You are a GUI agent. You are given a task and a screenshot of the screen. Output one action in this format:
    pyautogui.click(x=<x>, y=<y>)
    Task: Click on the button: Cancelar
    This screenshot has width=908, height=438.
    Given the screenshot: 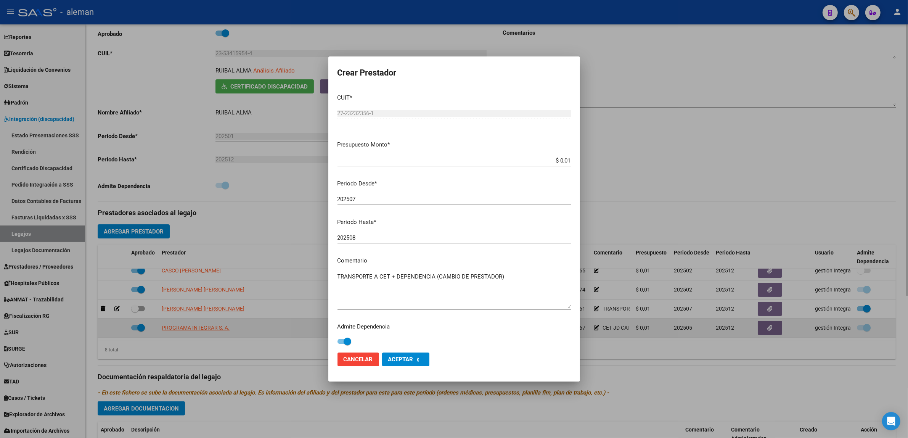 What is the action you would take?
    pyautogui.click(x=358, y=359)
    